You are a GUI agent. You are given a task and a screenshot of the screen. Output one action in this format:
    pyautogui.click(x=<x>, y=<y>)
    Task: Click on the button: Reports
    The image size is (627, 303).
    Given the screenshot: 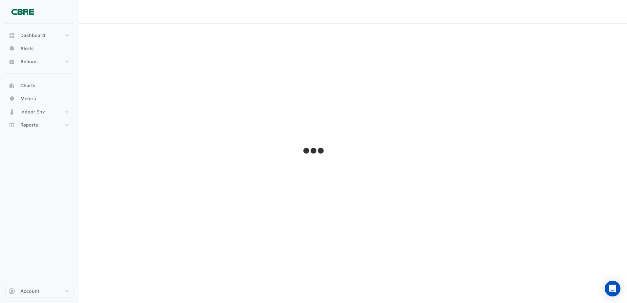 What is the action you would take?
    pyautogui.click(x=39, y=125)
    